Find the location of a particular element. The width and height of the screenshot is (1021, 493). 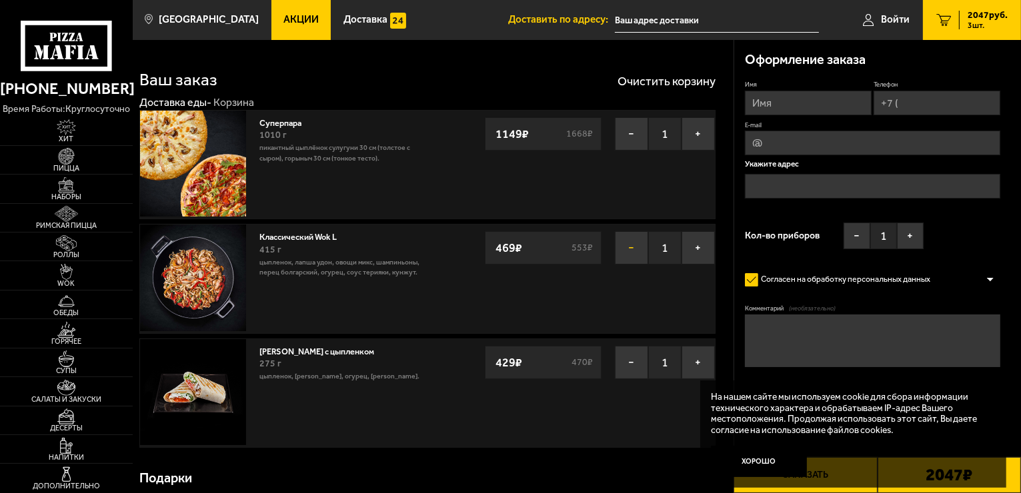

div: Корзина is located at coordinates (233, 103).